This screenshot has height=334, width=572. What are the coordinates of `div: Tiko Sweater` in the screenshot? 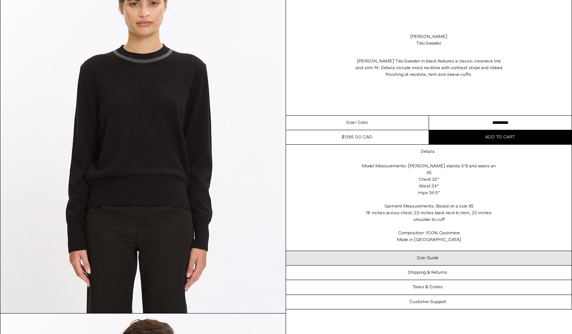 It's located at (429, 44).